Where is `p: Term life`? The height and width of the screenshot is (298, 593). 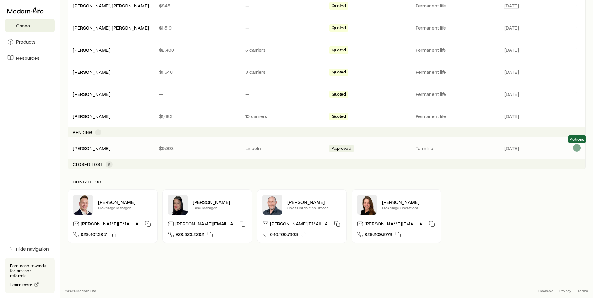 p: Term life is located at coordinates (456, 148).